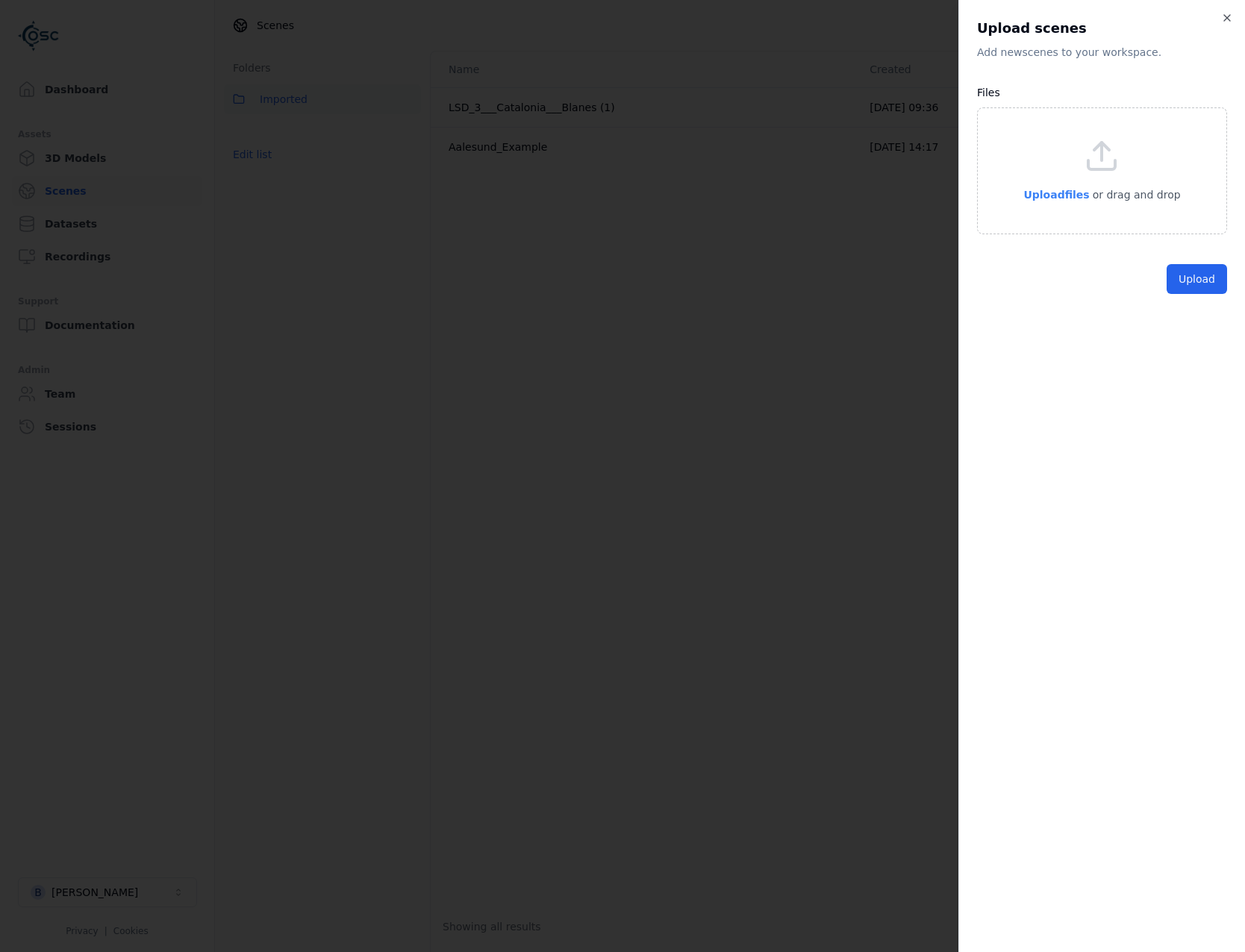  I want to click on p: or drag and drop, so click(1135, 195).